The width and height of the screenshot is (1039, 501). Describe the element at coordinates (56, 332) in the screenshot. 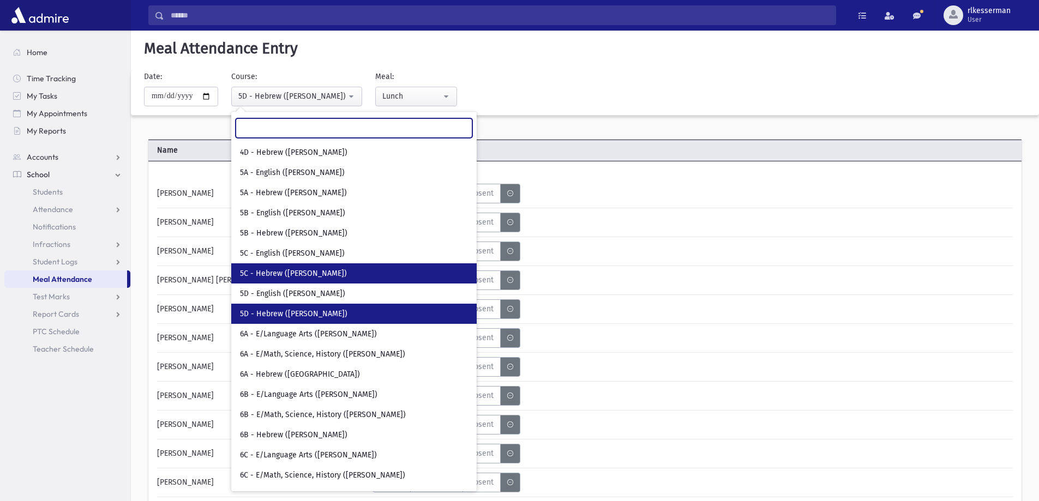

I see `span: PTC Schedule` at that location.